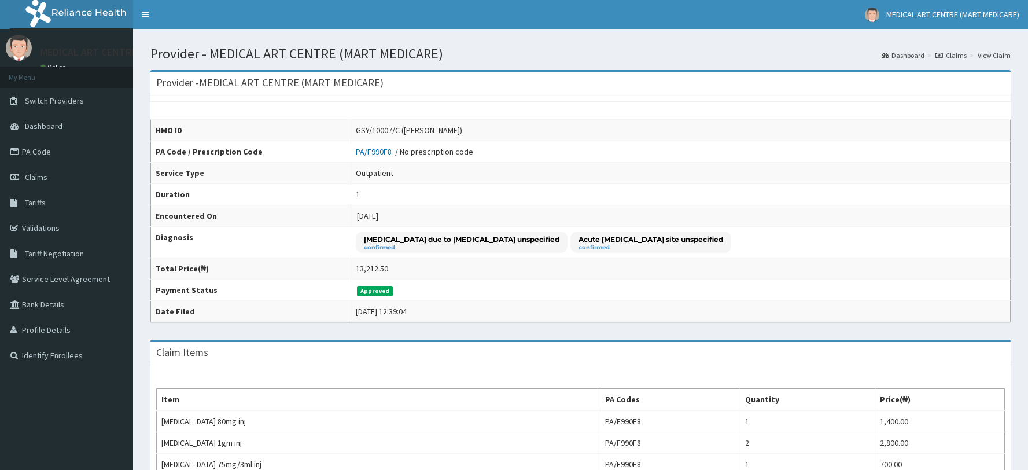 The height and width of the screenshot is (470, 1028). What do you see at coordinates (670, 400) in the screenshot?
I see `th: PA Codes` at bounding box center [670, 400].